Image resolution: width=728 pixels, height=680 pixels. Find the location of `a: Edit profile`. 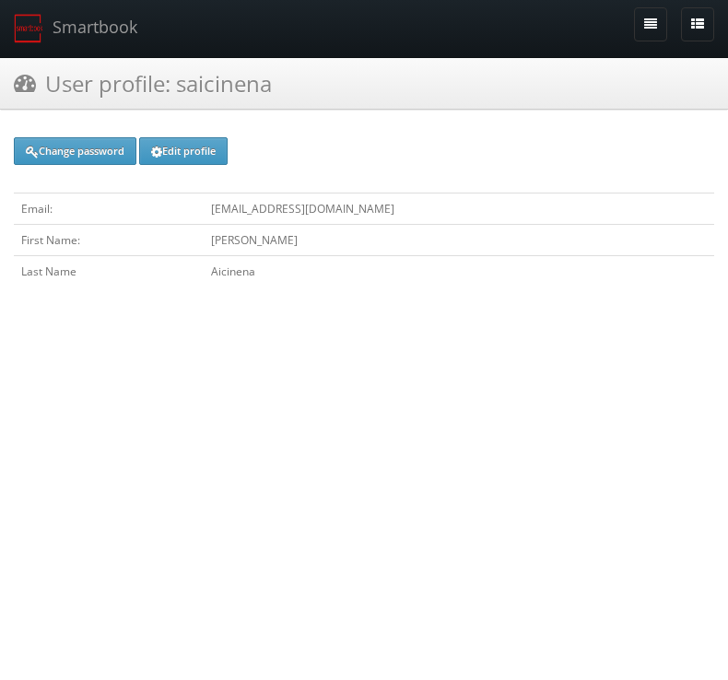

a: Edit profile is located at coordinates (183, 151).